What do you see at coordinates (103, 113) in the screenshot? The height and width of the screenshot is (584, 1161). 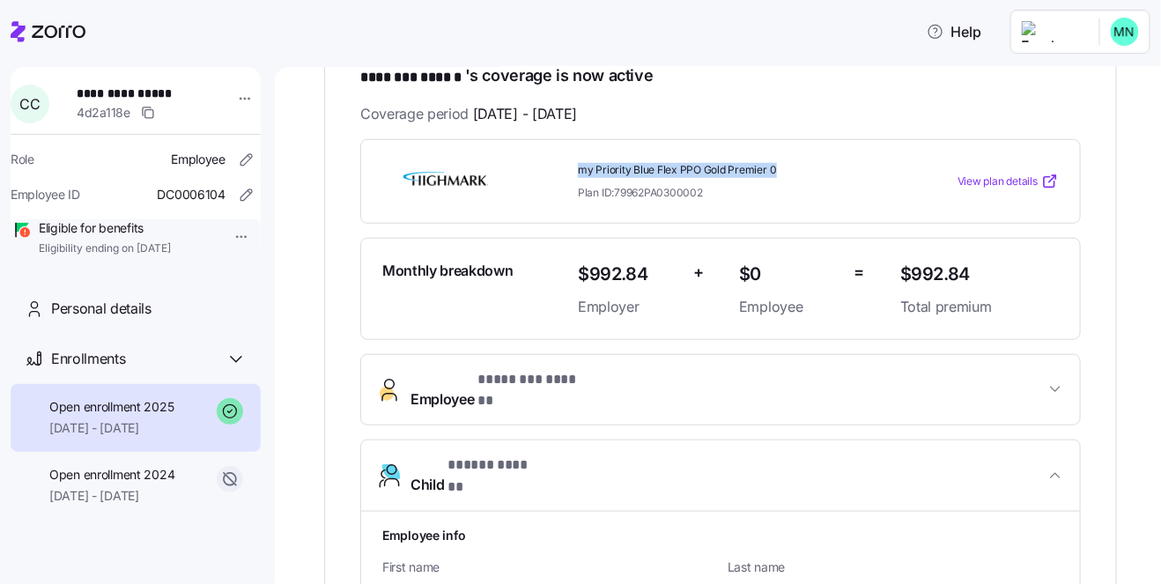 I see `span: 4d2a118e` at bounding box center [103, 113].